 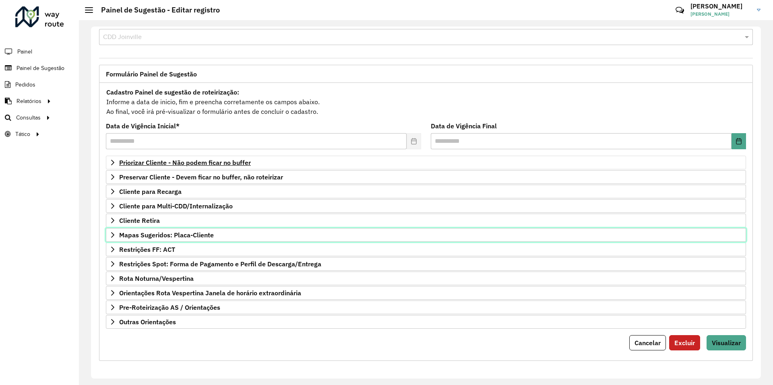 I want to click on button: Choose Date, so click(x=739, y=141).